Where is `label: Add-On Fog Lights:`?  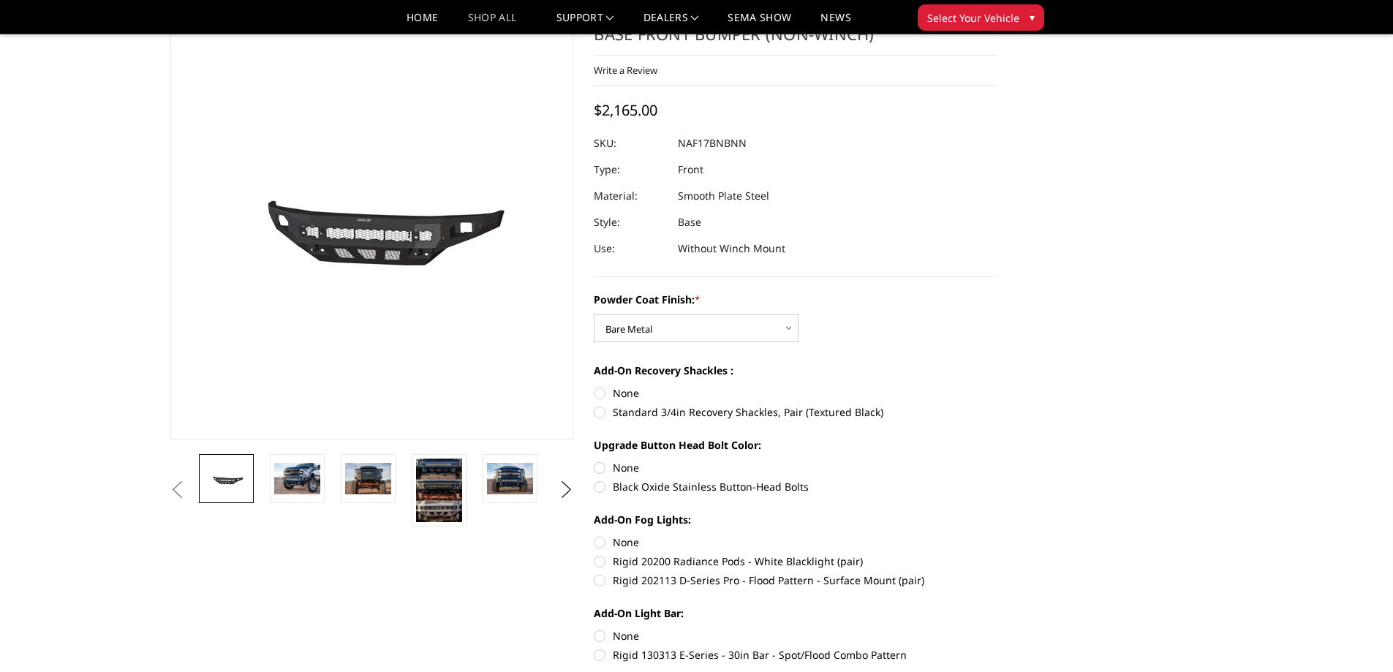 label: Add-On Fog Lights: is located at coordinates (796, 519).